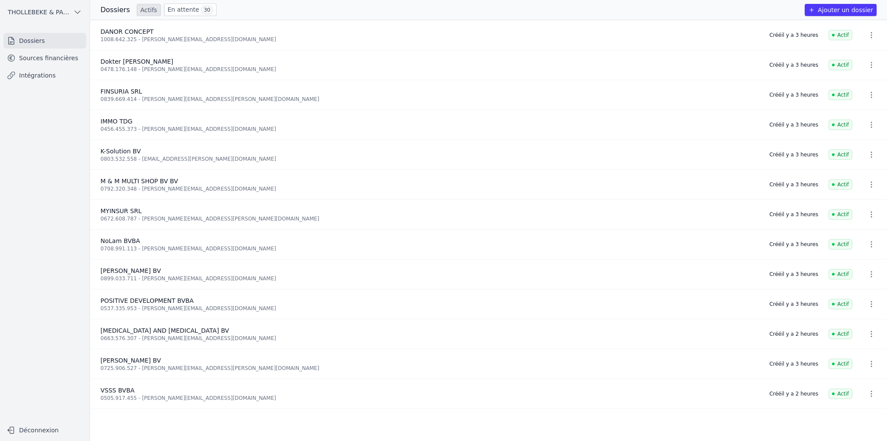 The width and height of the screenshot is (887, 441). I want to click on span: M & M MULTI SHOP BV BV, so click(139, 181).